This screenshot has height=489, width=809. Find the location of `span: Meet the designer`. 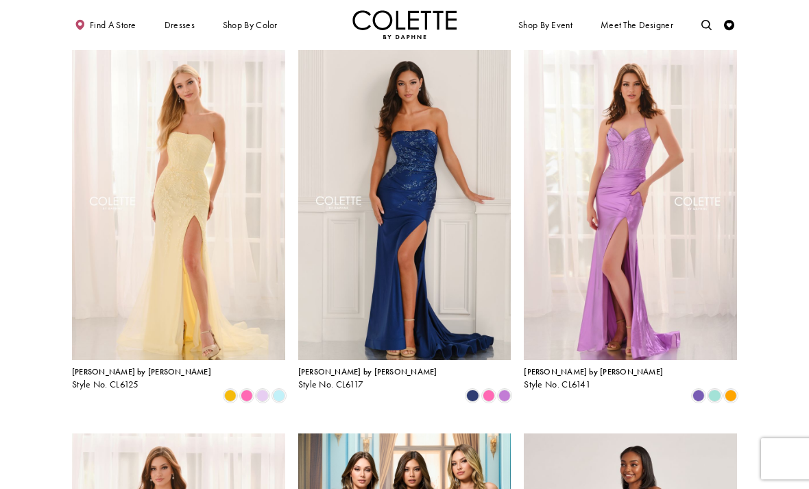

span: Meet the designer is located at coordinates (637, 25).